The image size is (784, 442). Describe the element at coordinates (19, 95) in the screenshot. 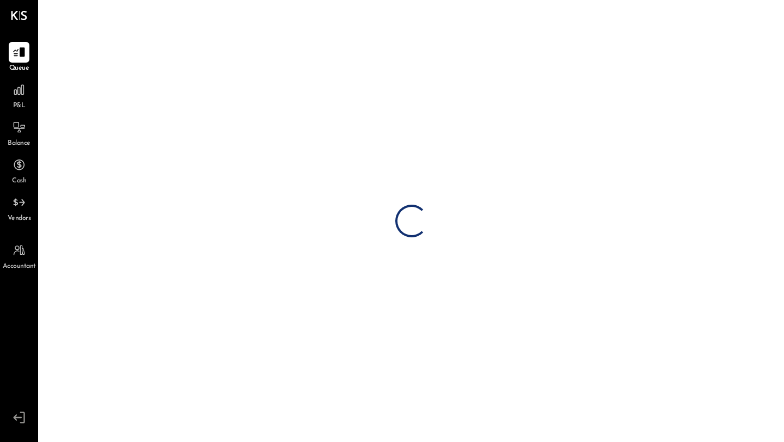

I see `a: P&L` at that location.